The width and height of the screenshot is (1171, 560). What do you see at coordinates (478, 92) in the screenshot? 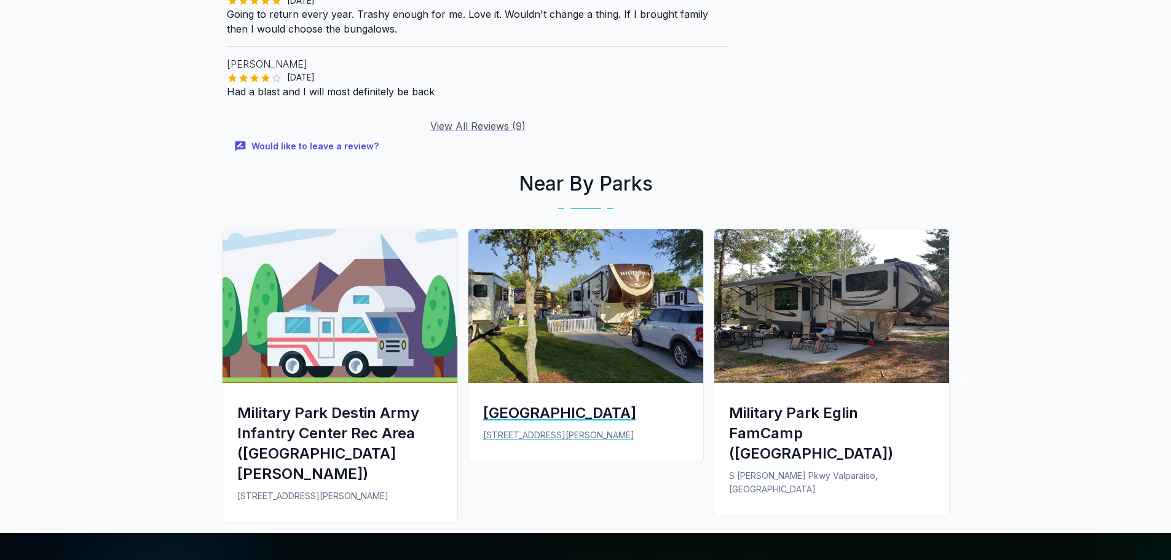
I see `p: Had a blast and I will most definitely be back` at bounding box center [478, 92].